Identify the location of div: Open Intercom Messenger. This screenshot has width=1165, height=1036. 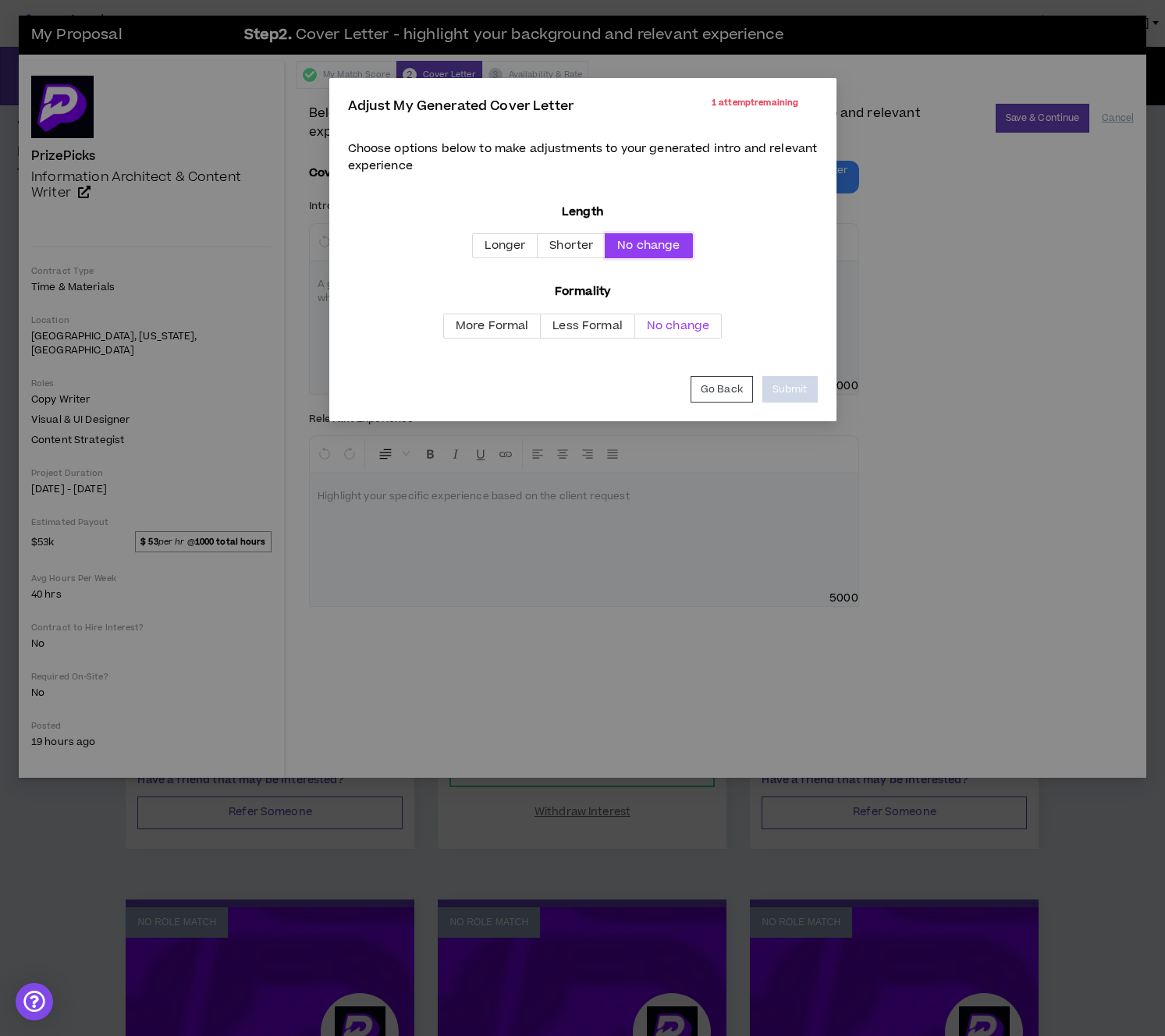
(34, 1002).